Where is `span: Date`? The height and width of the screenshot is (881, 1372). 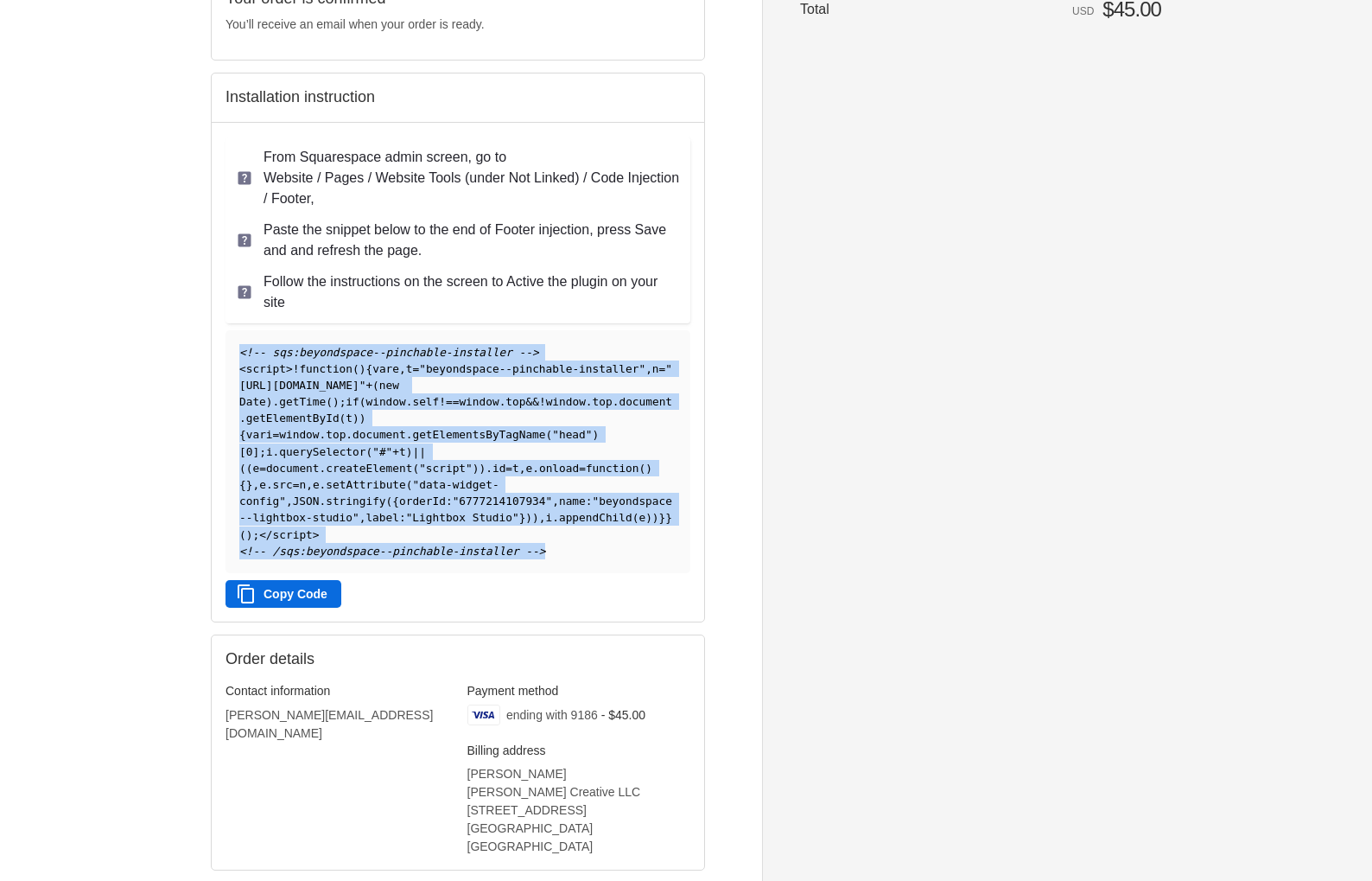 span: Date is located at coordinates (252, 401).